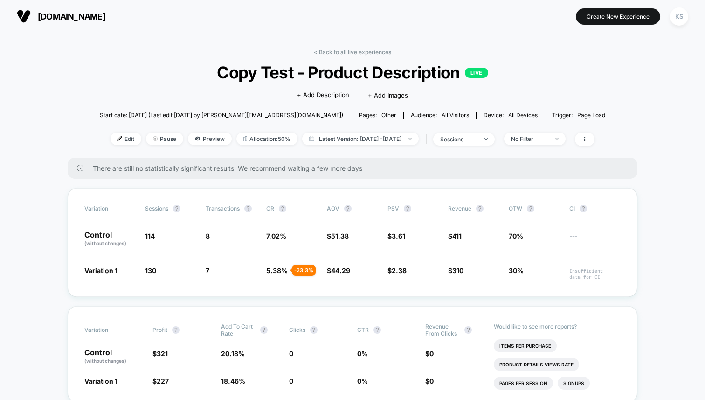  I want to click on button: KS, so click(679, 16).